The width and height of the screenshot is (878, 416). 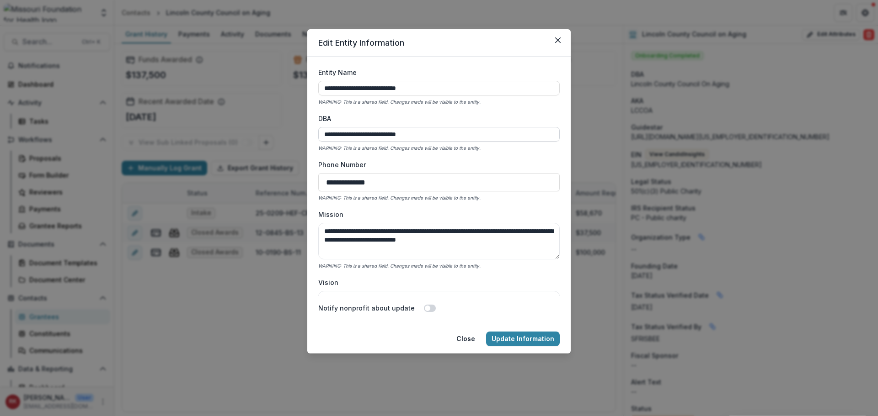 What do you see at coordinates (436, 214) in the screenshot?
I see `label: Mission` at bounding box center [436, 214].